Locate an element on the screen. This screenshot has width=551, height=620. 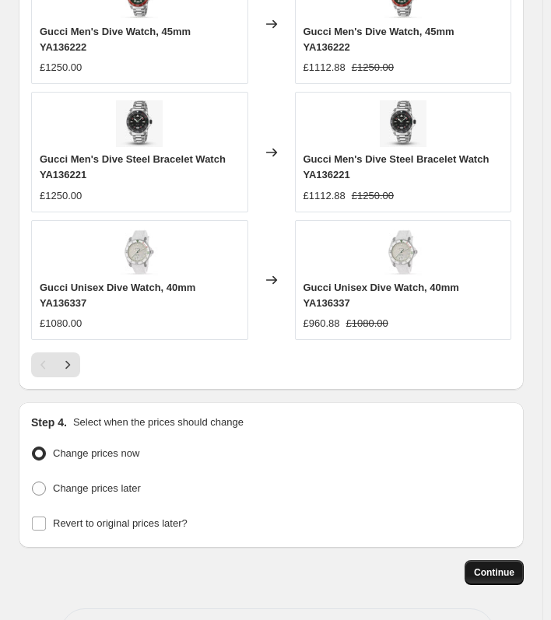
span: Change prices later is located at coordinates (97, 488).